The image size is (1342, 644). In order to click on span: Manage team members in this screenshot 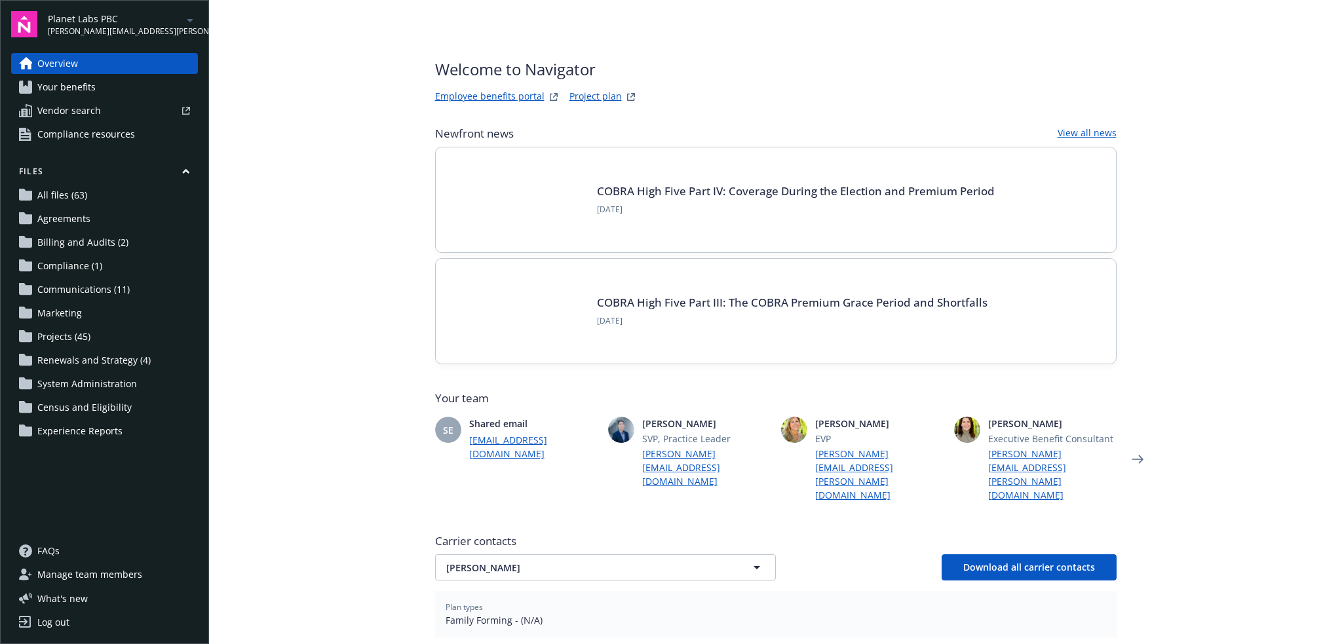, I will do `click(90, 575)`.